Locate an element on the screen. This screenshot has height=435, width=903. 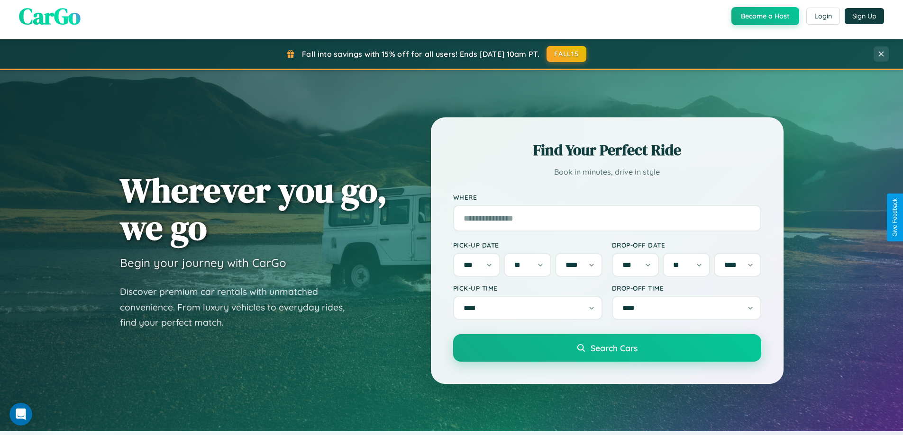
h1: Wherever you go, we go is located at coordinates (254, 209).